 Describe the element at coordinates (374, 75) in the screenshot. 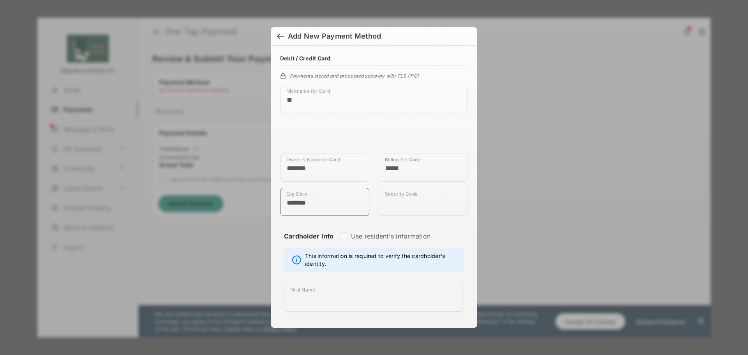

I see `div: Payments stored and processed securely with TLS / PCI` at that location.